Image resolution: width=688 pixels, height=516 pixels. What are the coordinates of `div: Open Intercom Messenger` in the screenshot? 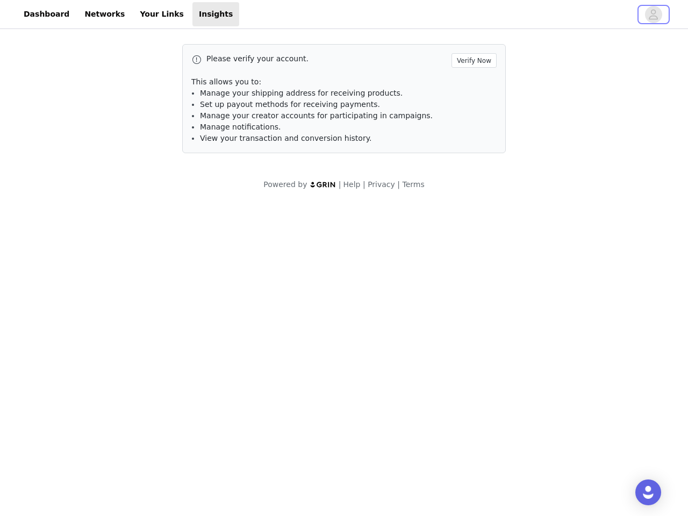 It's located at (648, 492).